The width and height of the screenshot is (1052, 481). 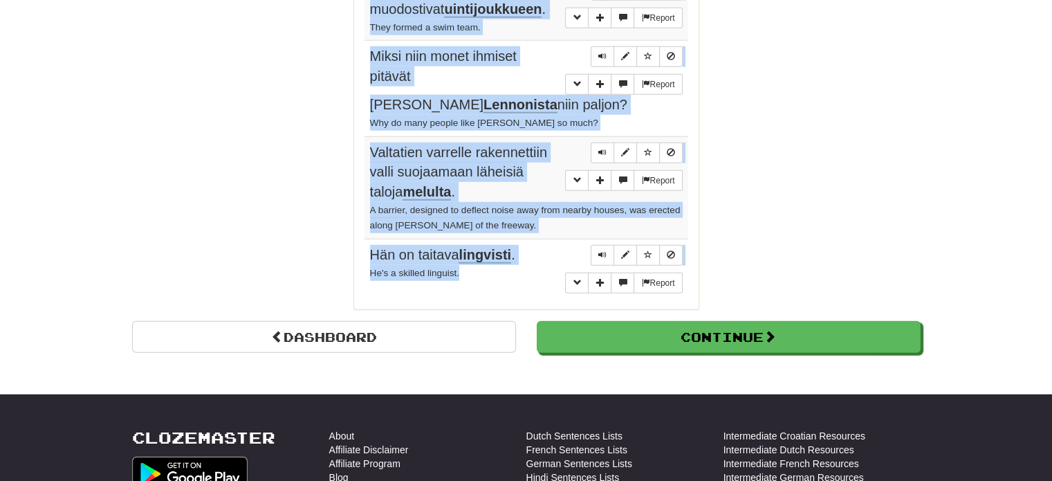 I want to click on a: Dutch Sentences Lists, so click(x=574, y=436).